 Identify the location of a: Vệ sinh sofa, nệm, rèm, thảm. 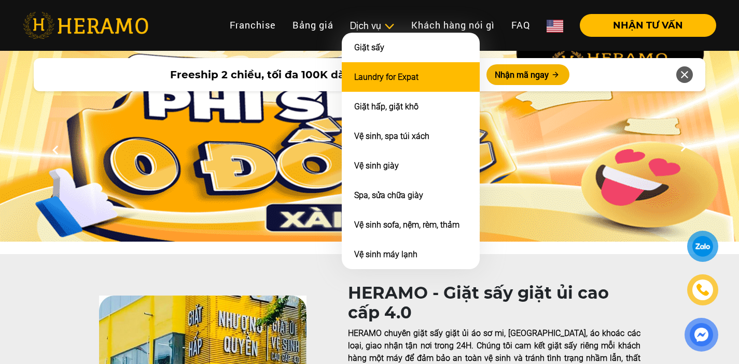
(406, 224).